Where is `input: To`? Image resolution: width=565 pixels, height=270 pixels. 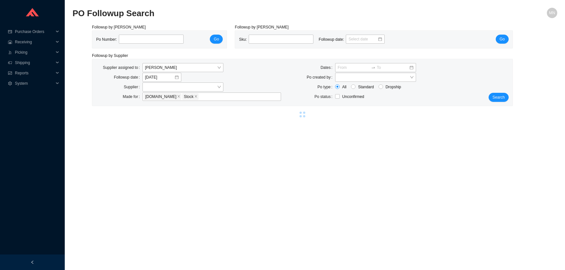 input: To is located at coordinates (393, 68).